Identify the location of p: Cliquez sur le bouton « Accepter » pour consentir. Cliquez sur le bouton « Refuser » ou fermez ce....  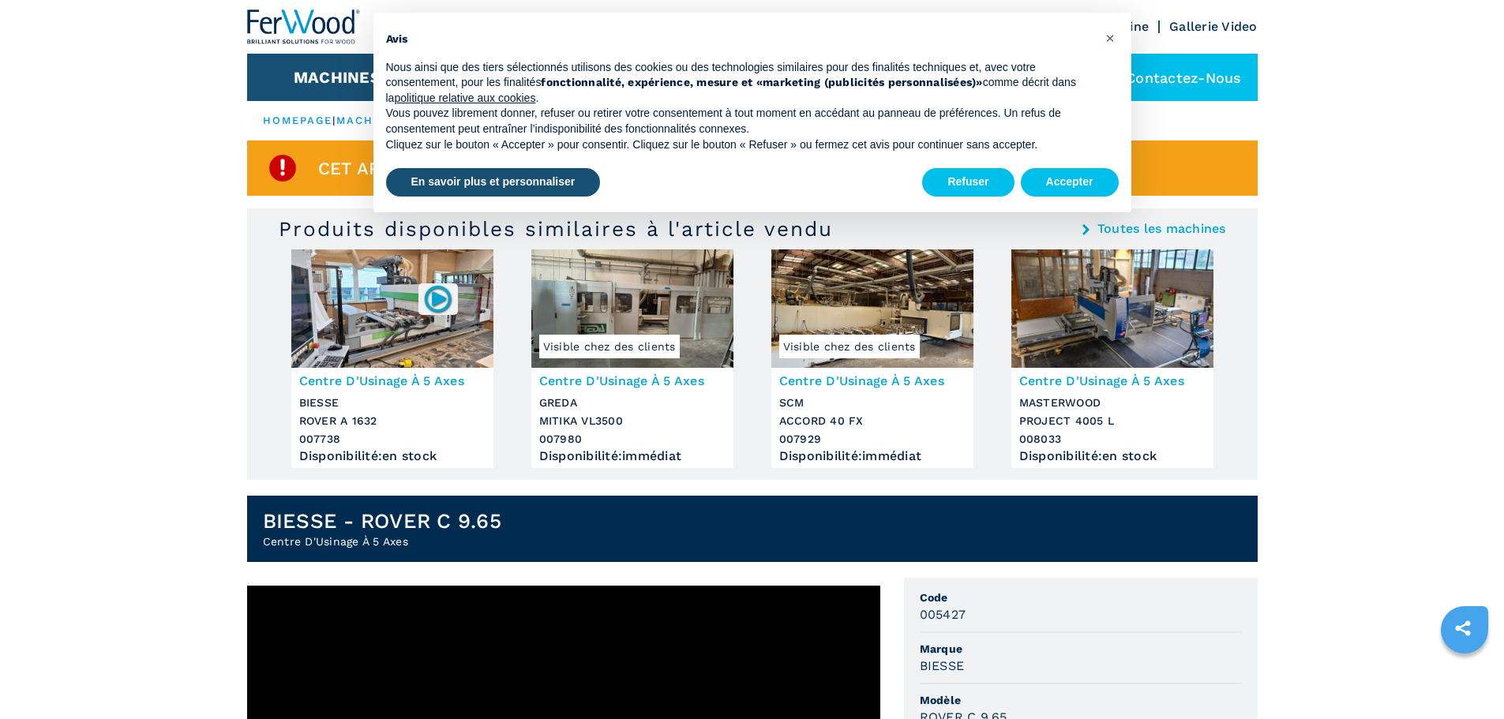
(740, 145).